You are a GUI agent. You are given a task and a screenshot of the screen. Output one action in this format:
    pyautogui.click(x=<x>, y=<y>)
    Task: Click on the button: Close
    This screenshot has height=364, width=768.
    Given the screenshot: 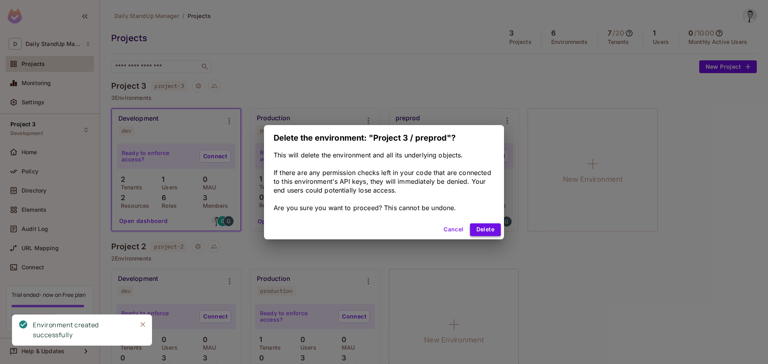 What is the action you would take?
    pyautogui.click(x=143, y=325)
    